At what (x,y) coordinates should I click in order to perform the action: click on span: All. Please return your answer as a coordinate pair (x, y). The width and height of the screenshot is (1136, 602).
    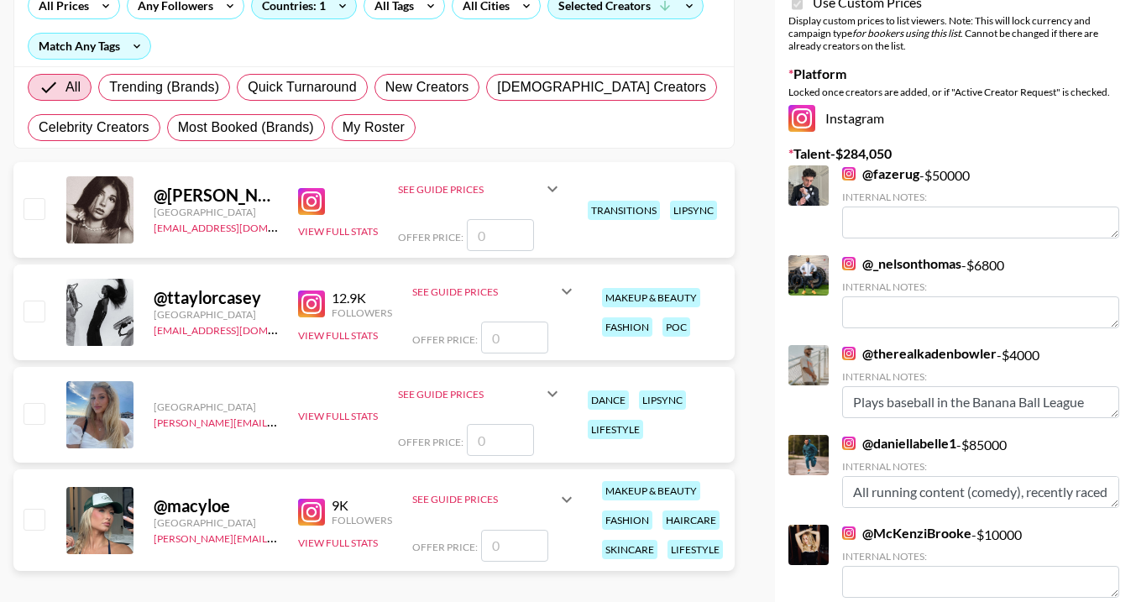
    Looking at the image, I should click on (73, 87).